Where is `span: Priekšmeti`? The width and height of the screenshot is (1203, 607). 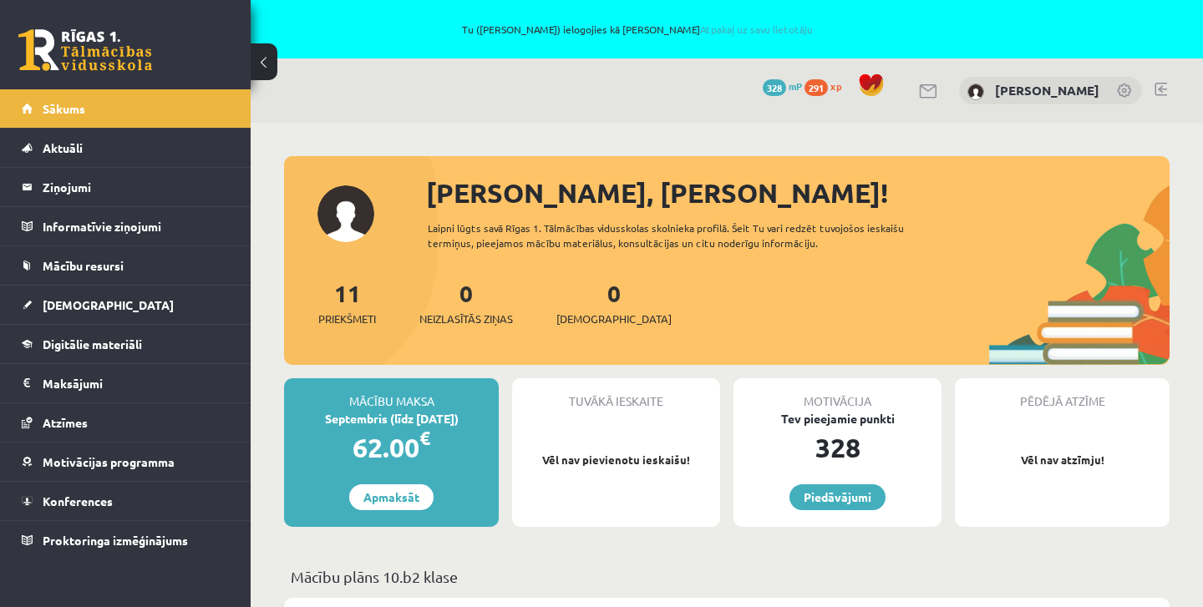 span: Priekšmeti is located at coordinates (347, 319).